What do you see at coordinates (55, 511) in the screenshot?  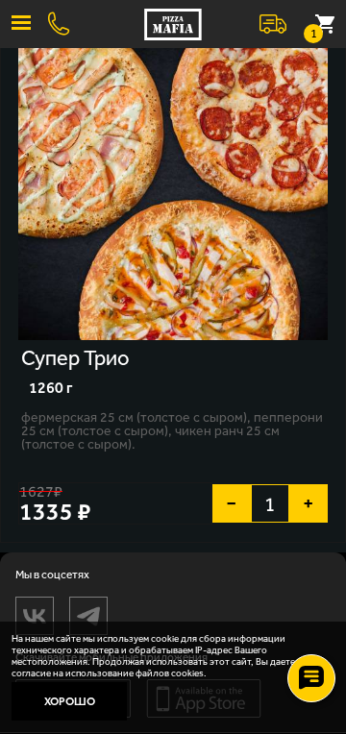 I see `span: 1335 ₽` at bounding box center [55, 511].